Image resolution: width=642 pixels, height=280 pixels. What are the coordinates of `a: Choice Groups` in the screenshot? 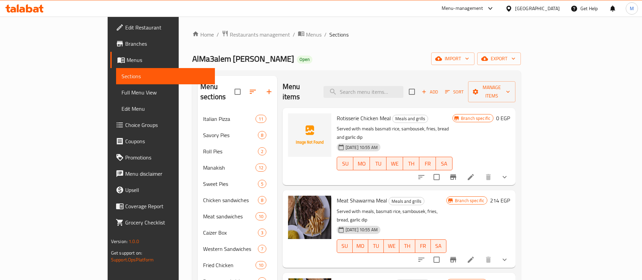 It's located at (162, 125).